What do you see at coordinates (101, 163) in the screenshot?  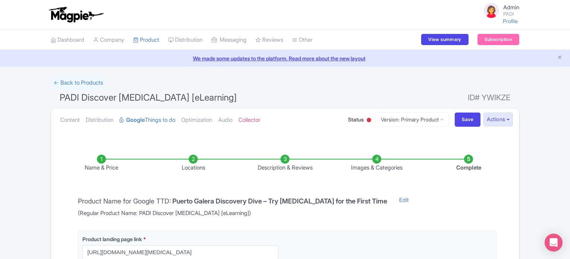 I see `li: Name & Price` at bounding box center [101, 163].